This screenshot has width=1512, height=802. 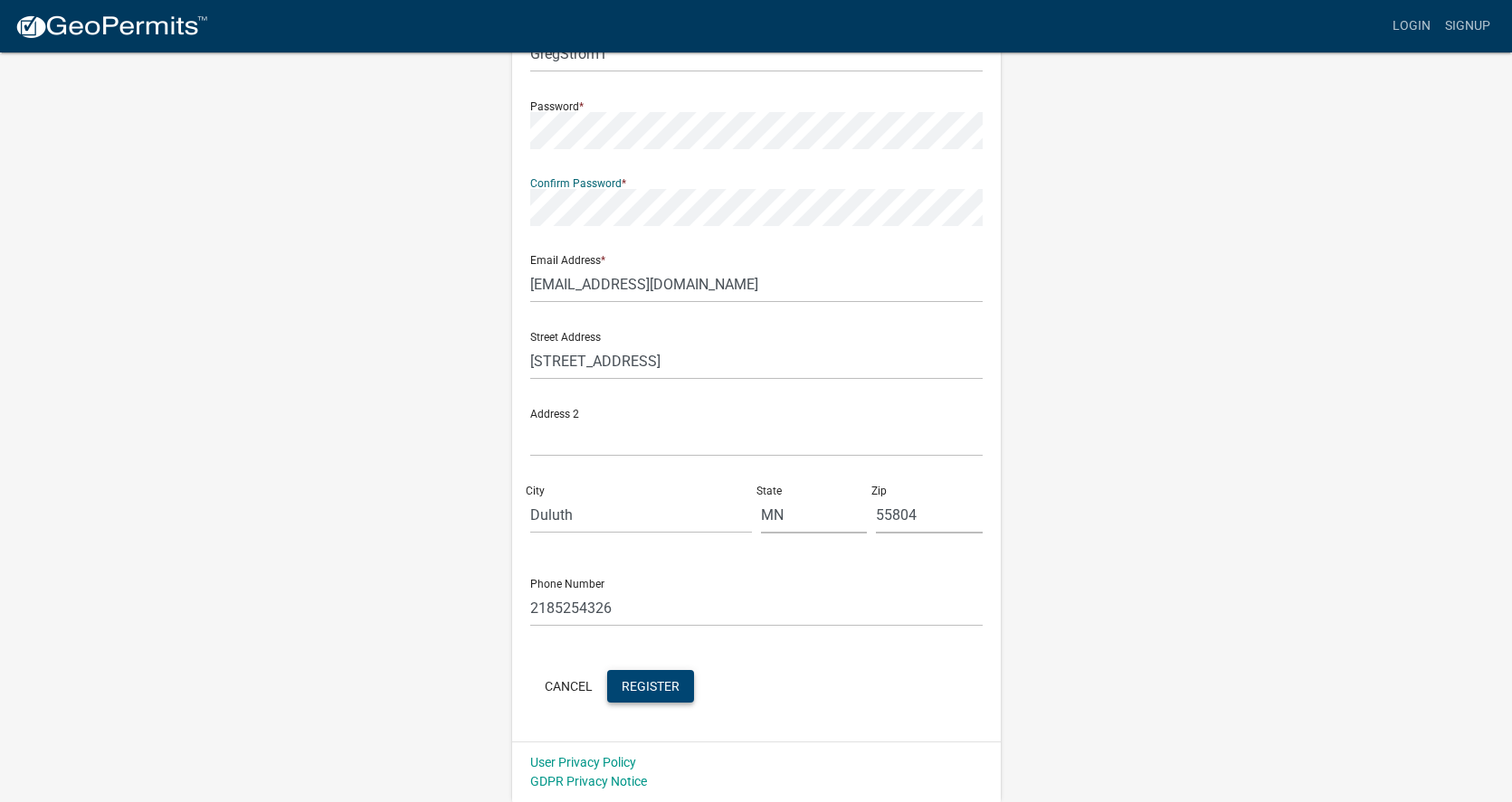 I want to click on a: Login, so click(x=1411, y=26).